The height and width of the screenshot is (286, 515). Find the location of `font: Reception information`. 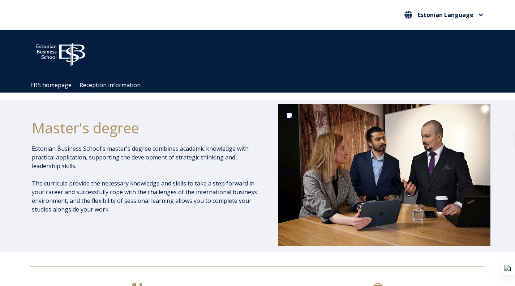

font: Reception information is located at coordinates (110, 85).